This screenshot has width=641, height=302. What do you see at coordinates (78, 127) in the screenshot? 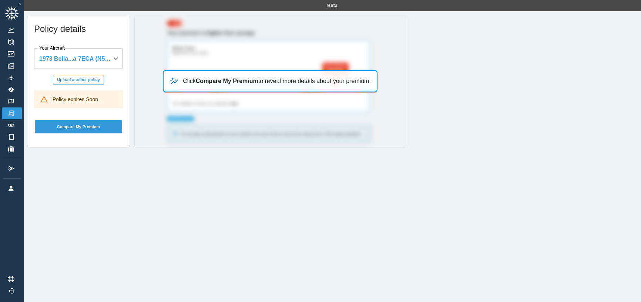
I see `button: Compare My Premium` at bounding box center [78, 127].